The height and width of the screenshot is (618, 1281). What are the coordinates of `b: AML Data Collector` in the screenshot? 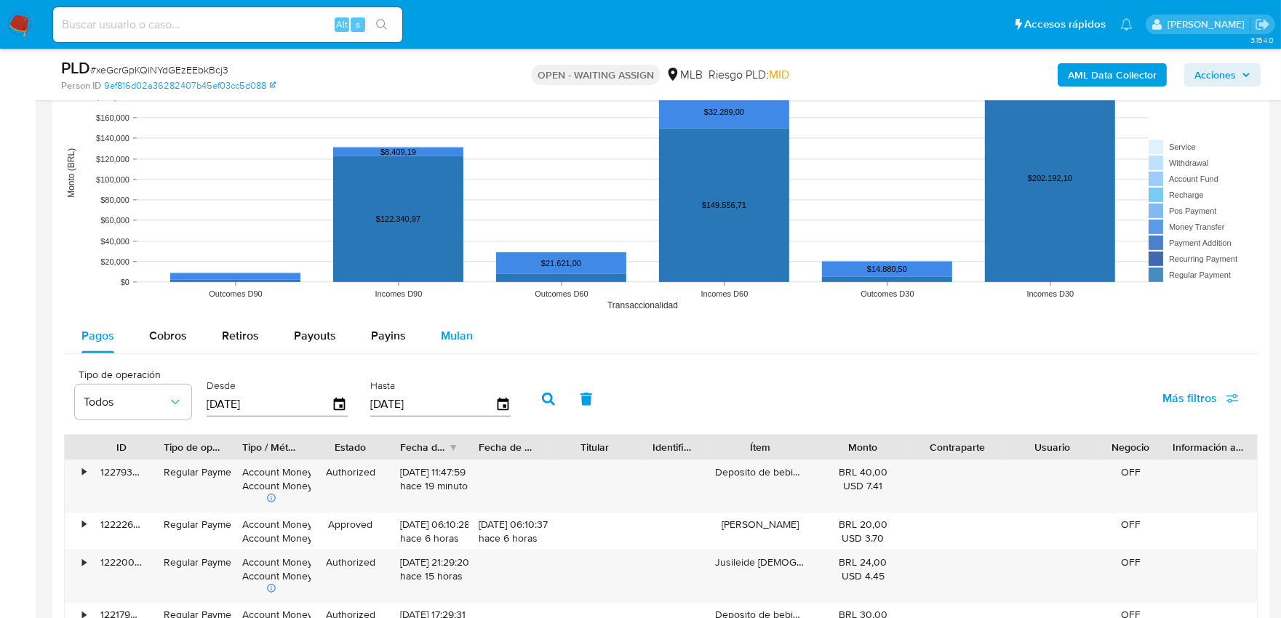 It's located at (1112, 75).